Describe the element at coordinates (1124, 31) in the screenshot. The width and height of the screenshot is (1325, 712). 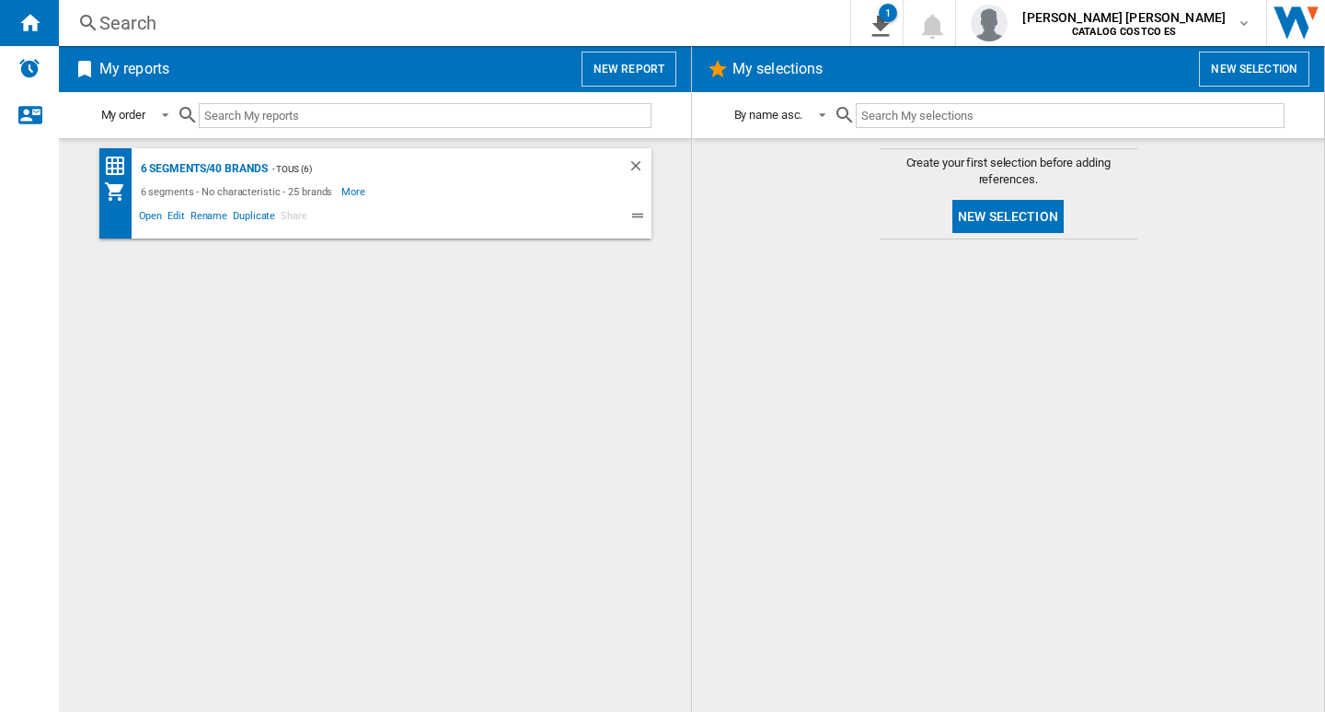
I see `b: CATALOG COSTCO ES` at that location.